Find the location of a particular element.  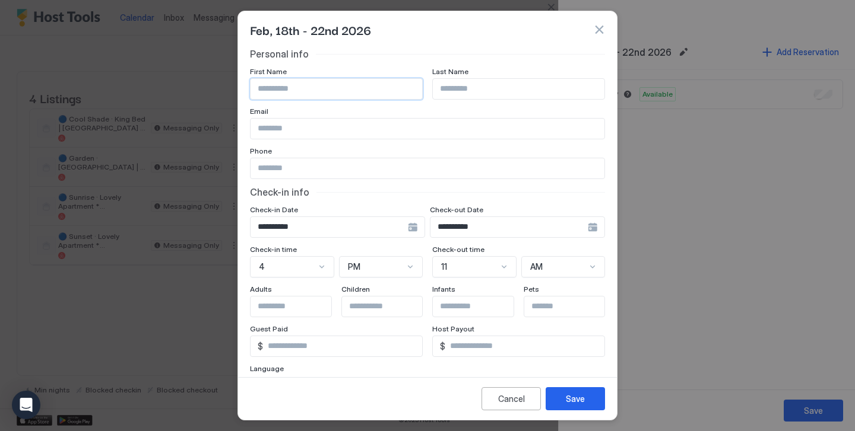

span: Pets is located at coordinates (531, 289).